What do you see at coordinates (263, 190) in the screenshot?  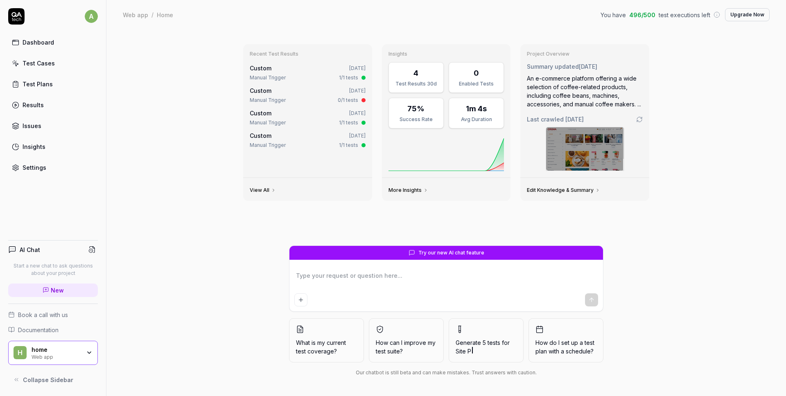 I see `a: View All` at bounding box center [263, 190].